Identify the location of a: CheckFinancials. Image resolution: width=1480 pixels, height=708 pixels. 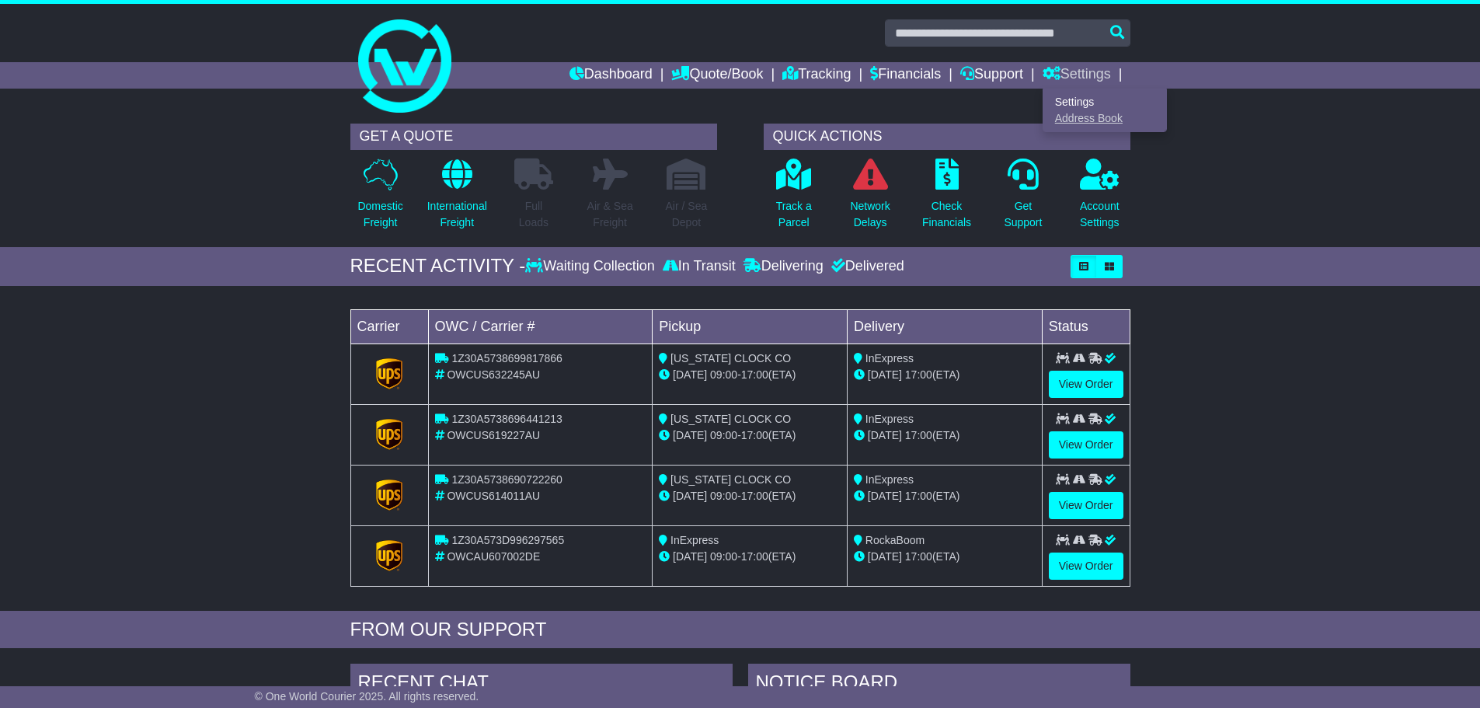
(946, 198).